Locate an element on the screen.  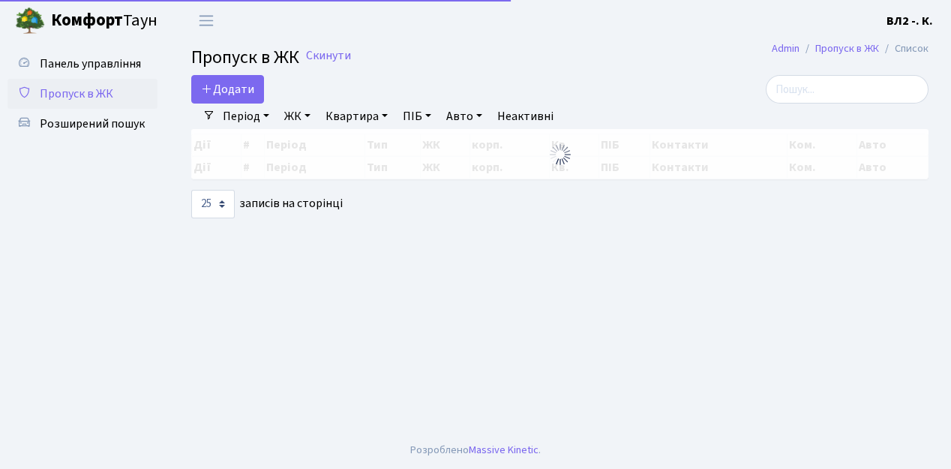
button: Переключити навігацію is located at coordinates (206, 20).